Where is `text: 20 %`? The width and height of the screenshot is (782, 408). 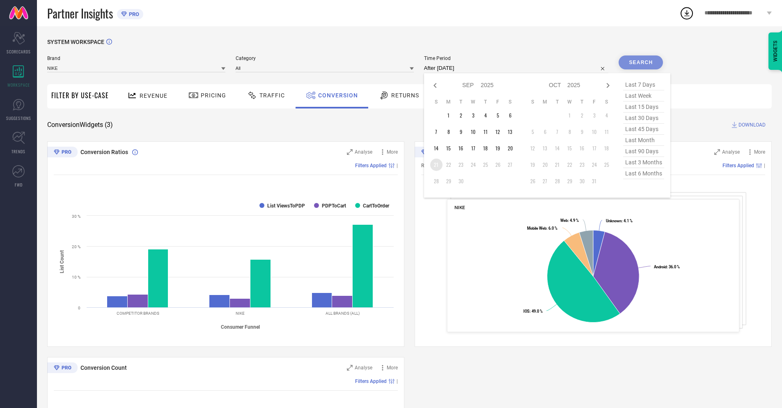
text: 20 % is located at coordinates (76, 246).